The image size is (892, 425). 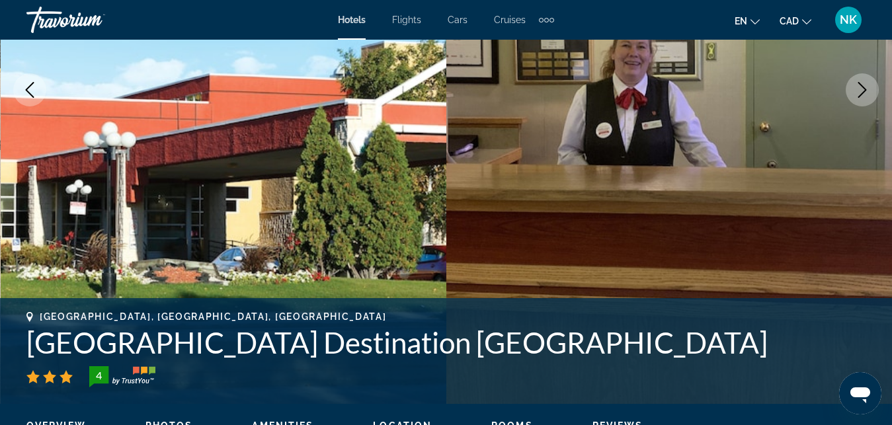 What do you see at coordinates (406, 20) in the screenshot?
I see `a: Flights` at bounding box center [406, 20].